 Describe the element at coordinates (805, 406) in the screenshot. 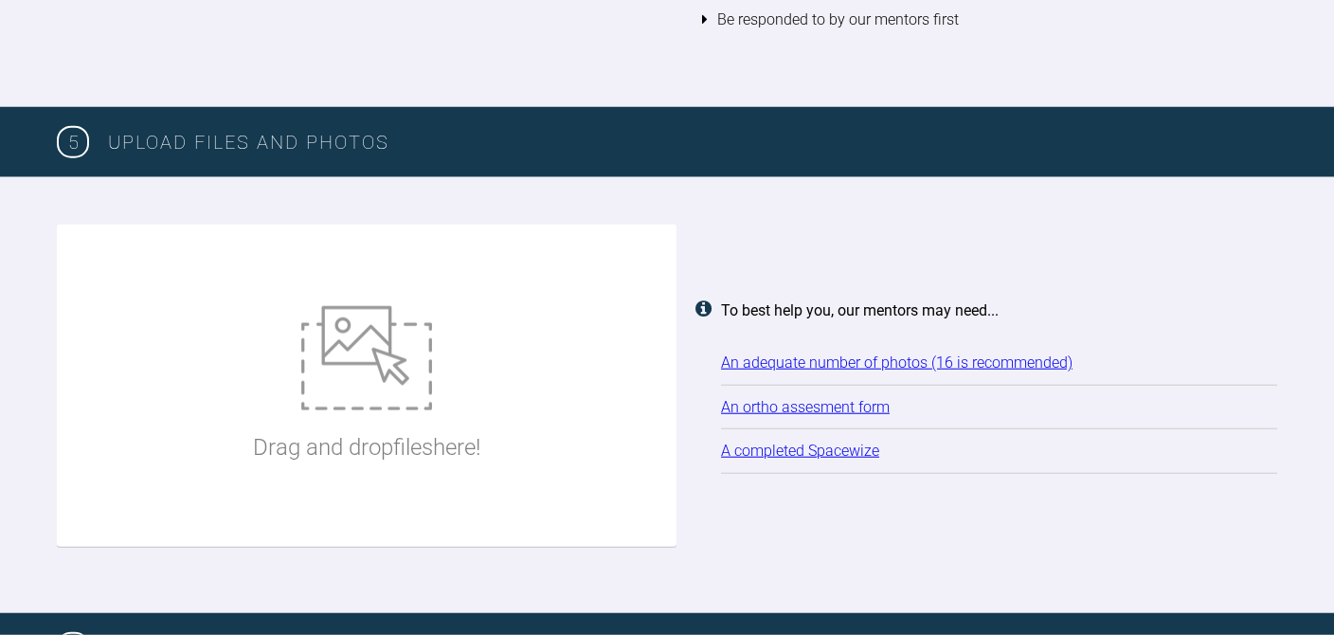

I see `a: An ortho assesment form` at that location.